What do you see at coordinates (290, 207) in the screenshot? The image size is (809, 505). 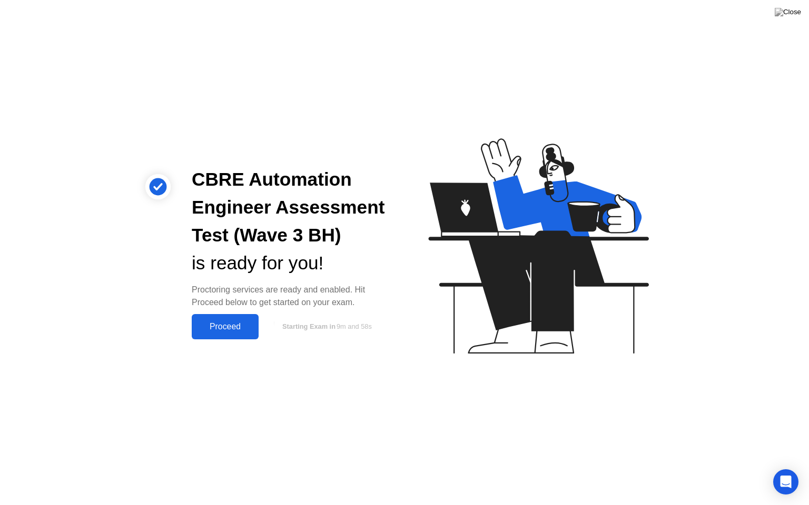 I see `div: CBRE Automation Engineer Assessment Test (Wave 3 BH)` at bounding box center [290, 207].